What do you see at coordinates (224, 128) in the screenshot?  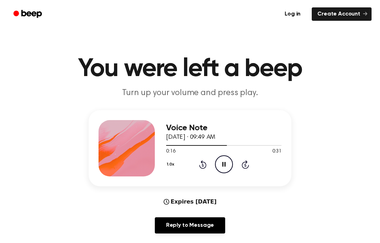 I see `h3: Voice Note` at bounding box center [224, 128].